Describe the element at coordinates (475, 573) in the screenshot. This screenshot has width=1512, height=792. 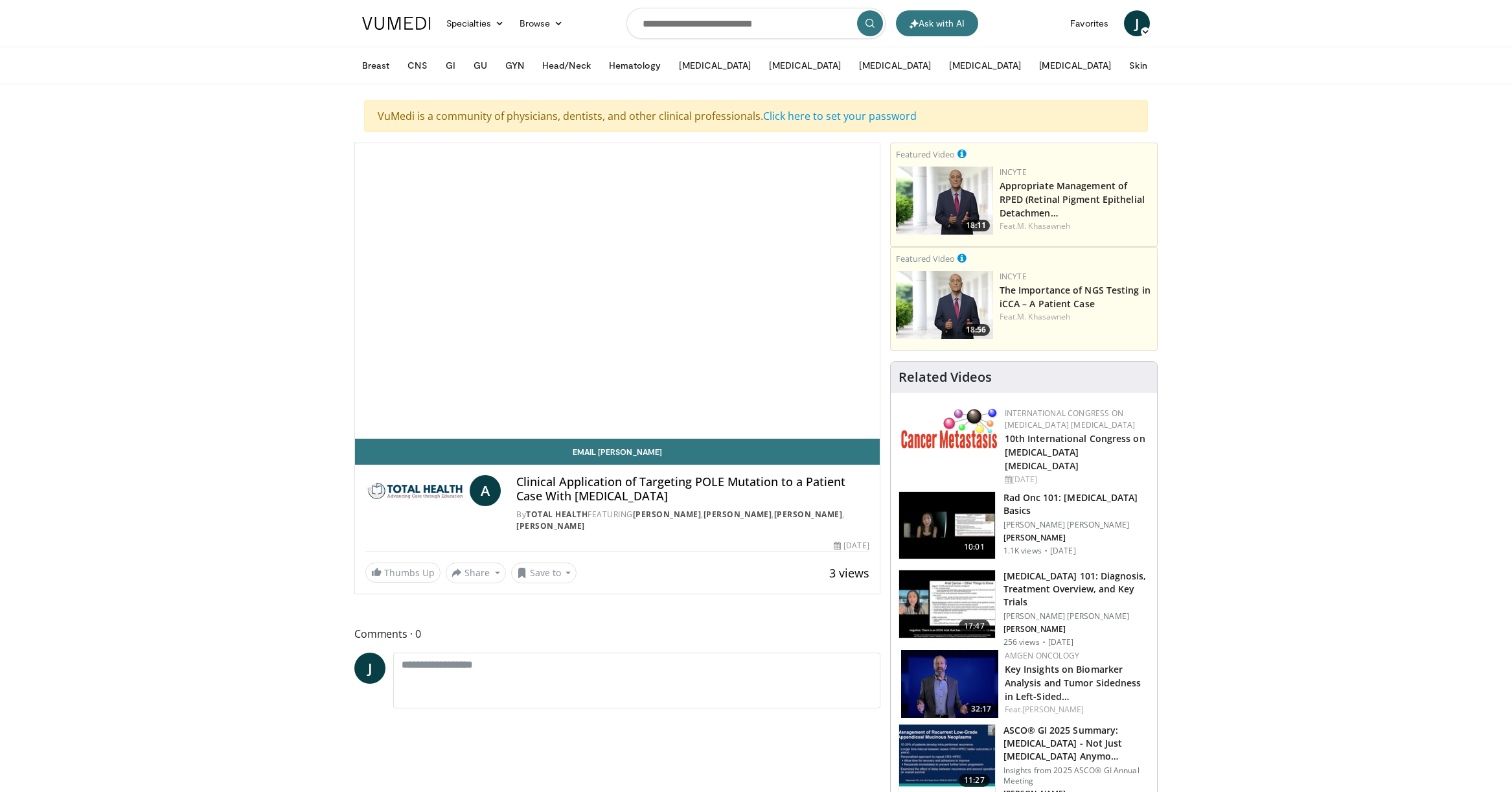
I see `button: Share` at that location.